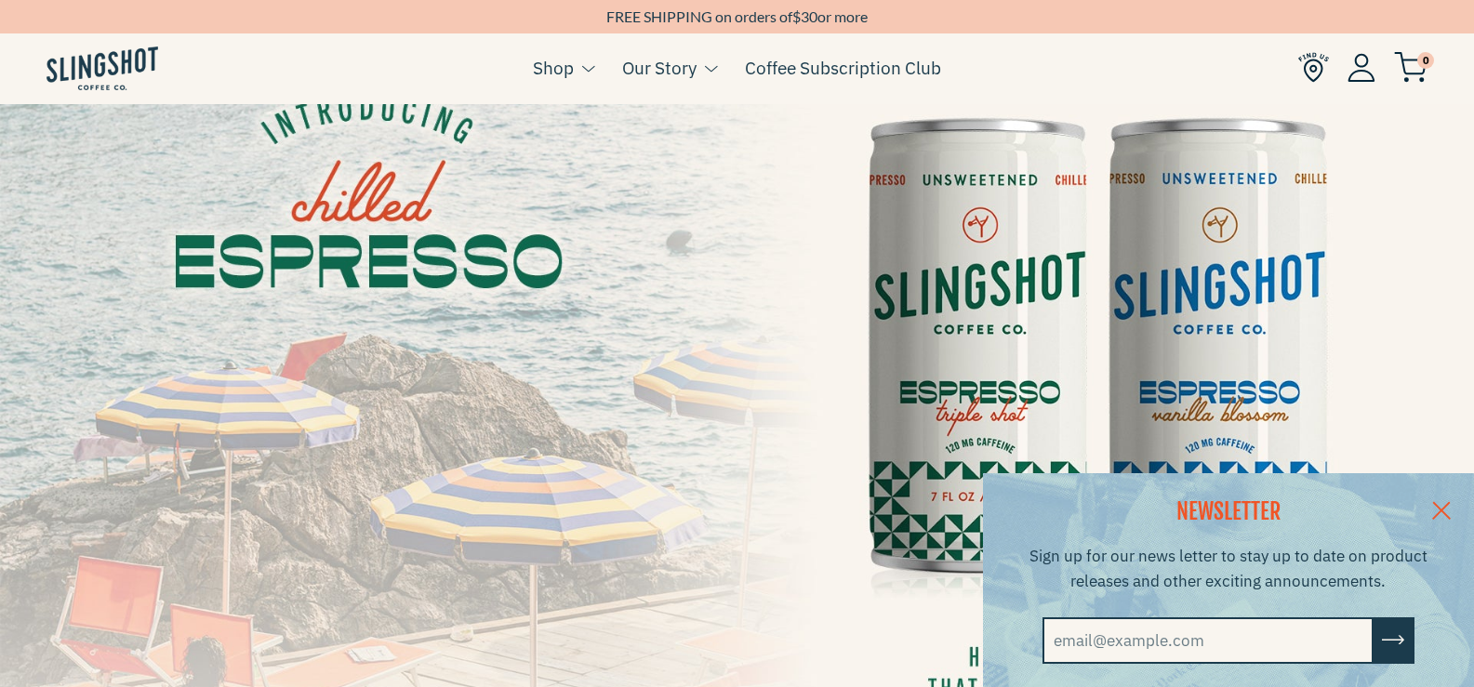 The width and height of the screenshot is (1474, 687). What do you see at coordinates (843, 68) in the screenshot?
I see `a: Coffee Subscription Club` at bounding box center [843, 68].